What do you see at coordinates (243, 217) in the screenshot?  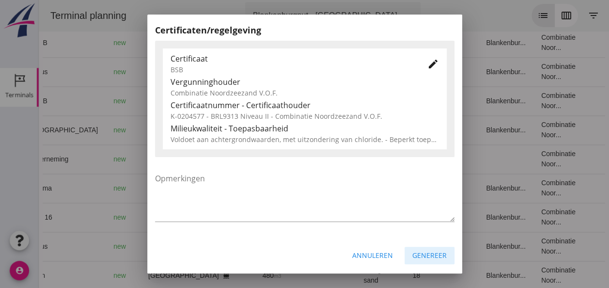 I see `td: 1298` at bounding box center [243, 217].